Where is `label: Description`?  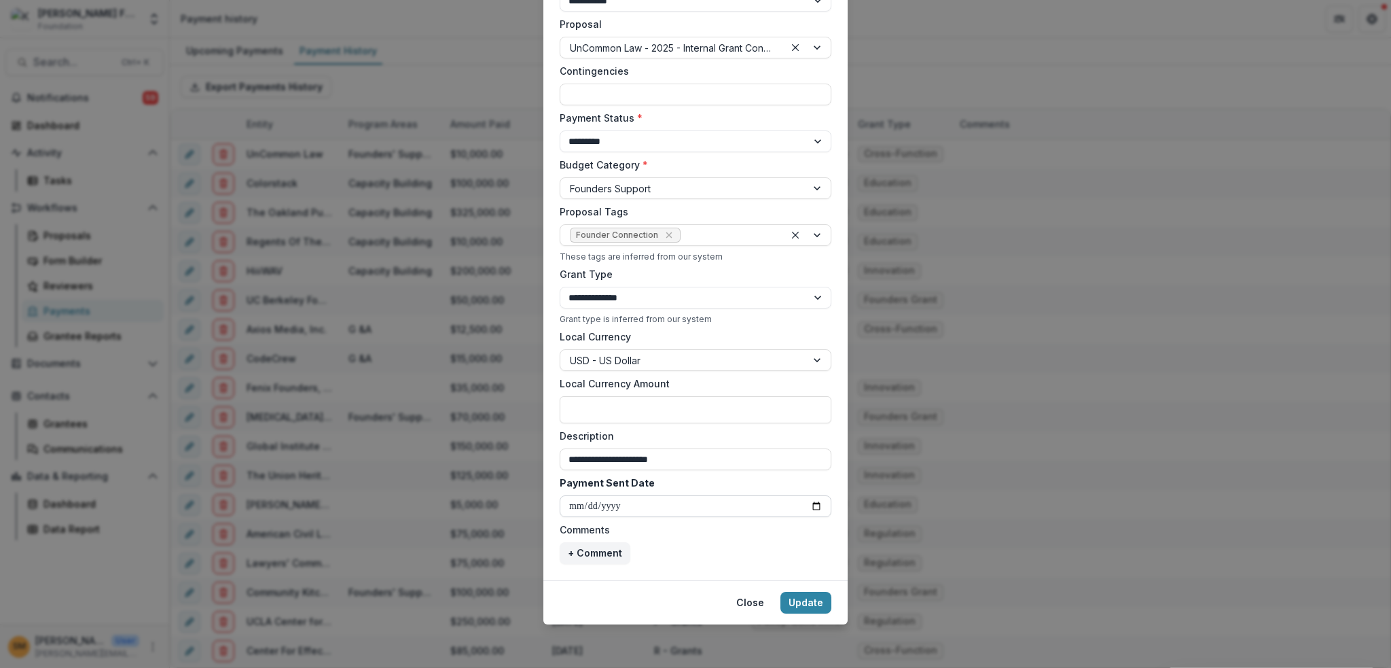
label: Description is located at coordinates (691, 435).